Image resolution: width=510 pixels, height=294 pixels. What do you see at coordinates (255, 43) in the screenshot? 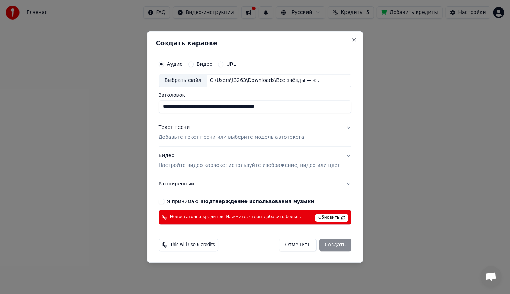
I see `h2: Создать караоке` at bounding box center [255, 43].